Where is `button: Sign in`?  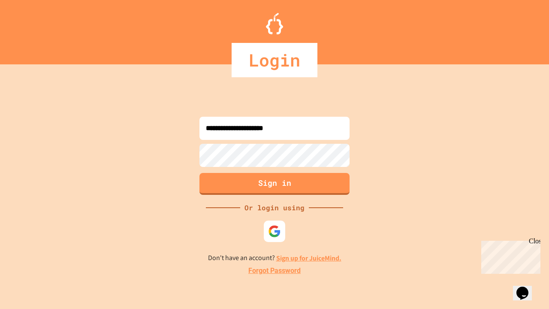 button: Sign in is located at coordinates (275, 184).